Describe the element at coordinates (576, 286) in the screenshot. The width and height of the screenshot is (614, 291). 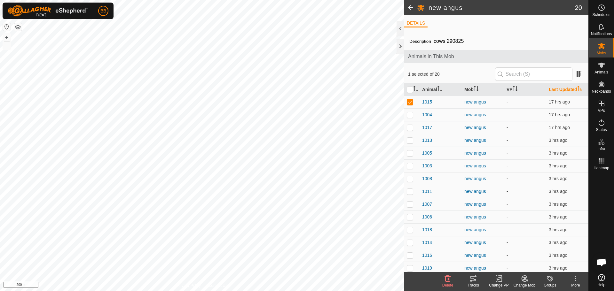
I see `div: More` at that location.